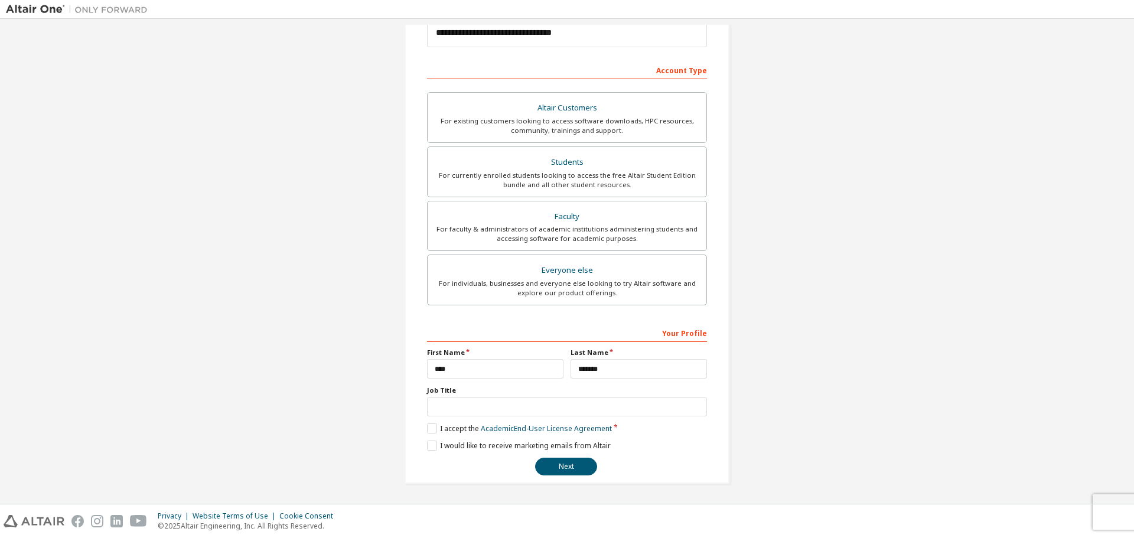 The width and height of the screenshot is (1134, 538). What do you see at coordinates (309, 516) in the screenshot?
I see `div: Cookie Consent` at bounding box center [309, 516].